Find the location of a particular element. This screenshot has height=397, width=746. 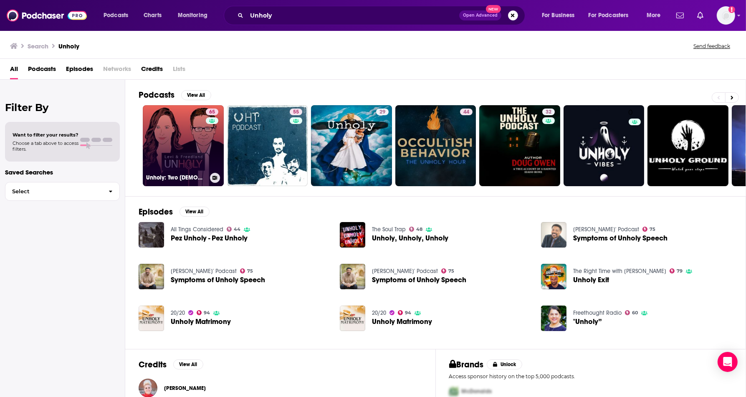

span: Monitoring is located at coordinates (192, 15).